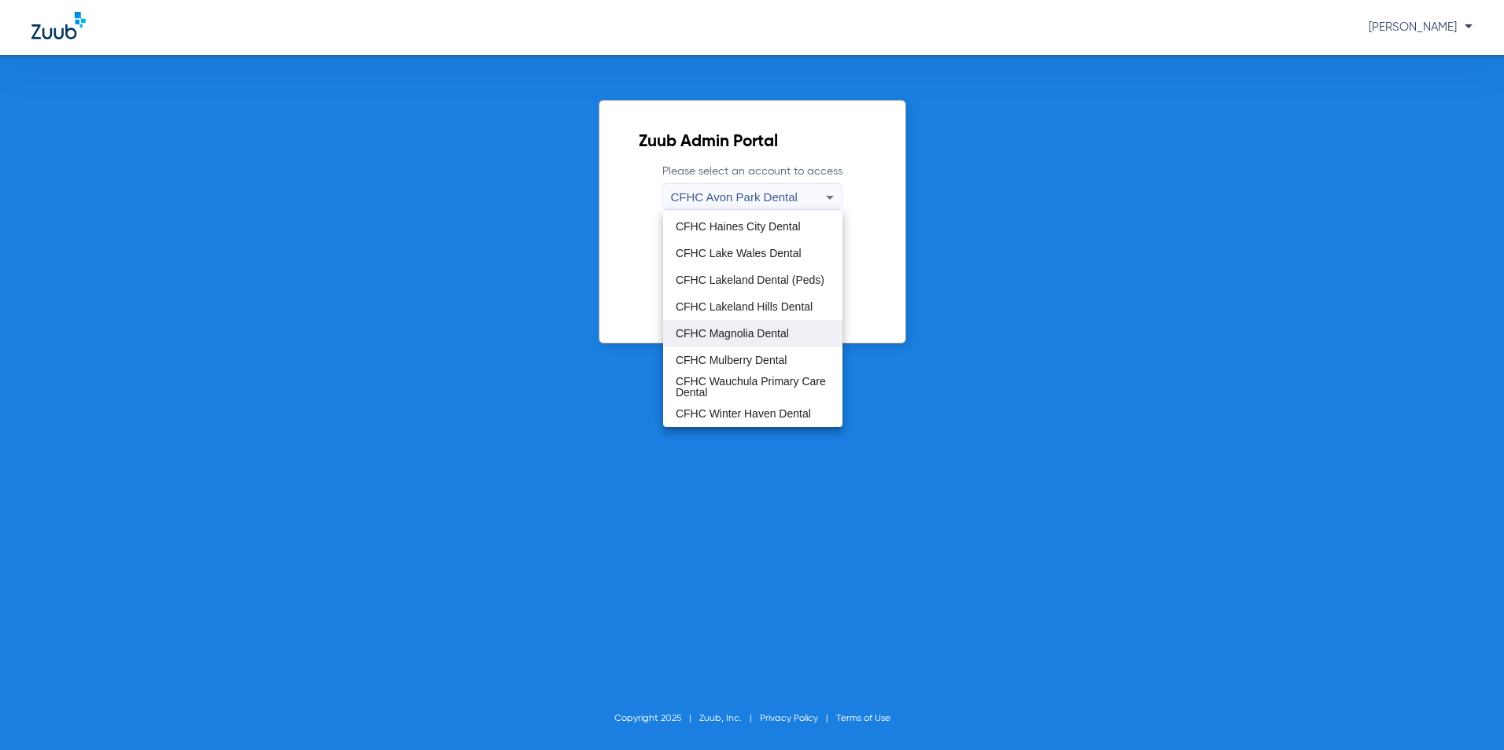  What do you see at coordinates (731, 360) in the screenshot?
I see `span: CFHC Mulberry Dental` at bounding box center [731, 360].